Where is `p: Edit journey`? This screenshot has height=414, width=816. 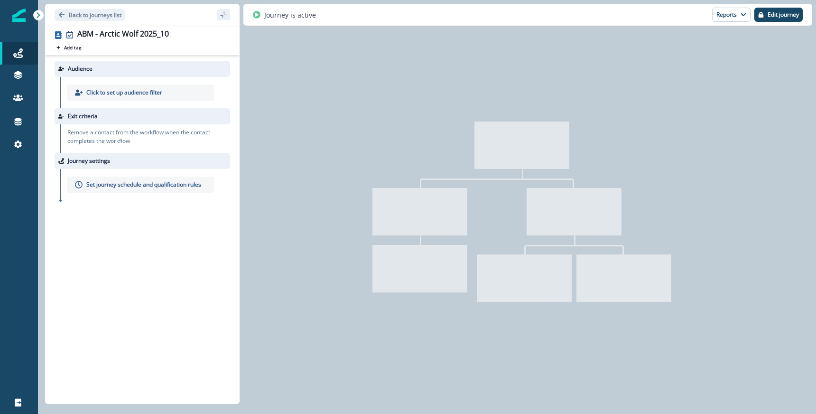 p: Edit journey is located at coordinates (784, 15).